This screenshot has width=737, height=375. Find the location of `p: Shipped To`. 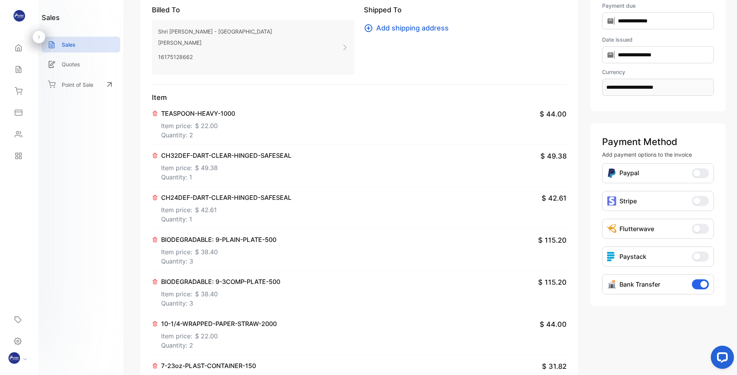

p: Shipped To is located at coordinates (465, 10).